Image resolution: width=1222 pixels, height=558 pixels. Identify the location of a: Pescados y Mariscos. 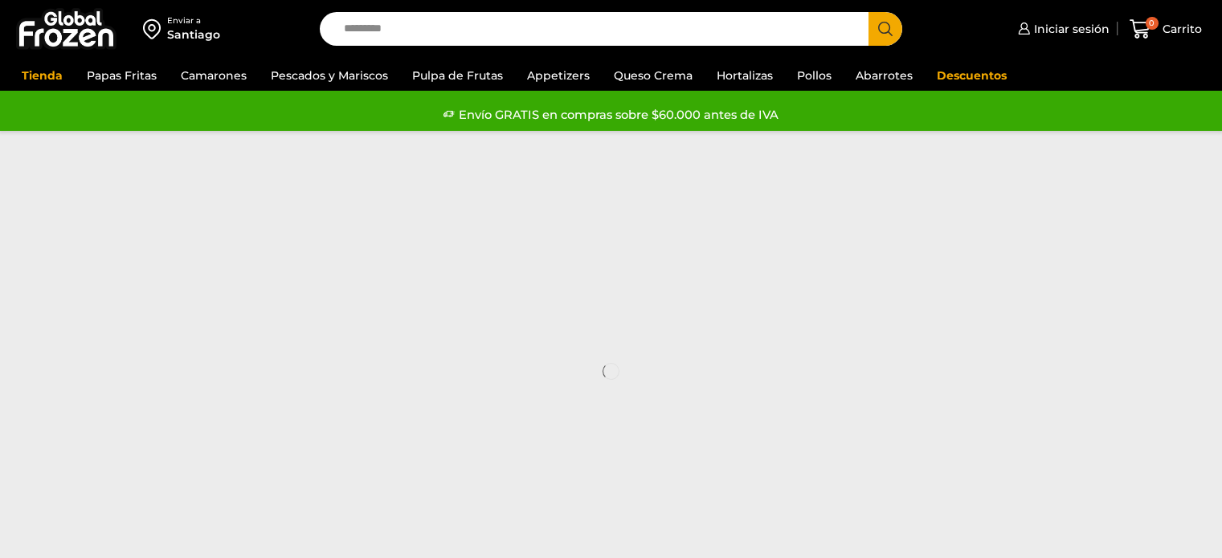
(329, 76).